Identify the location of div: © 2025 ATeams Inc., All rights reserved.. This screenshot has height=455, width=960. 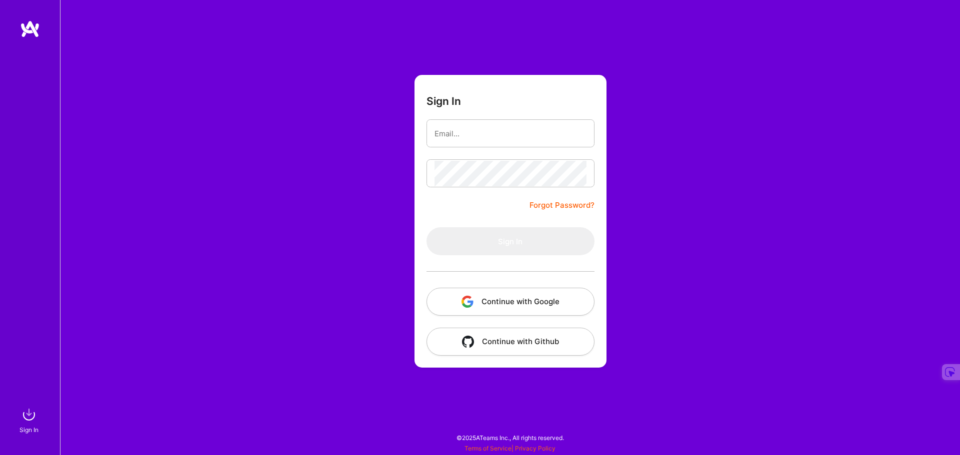
(510, 438).